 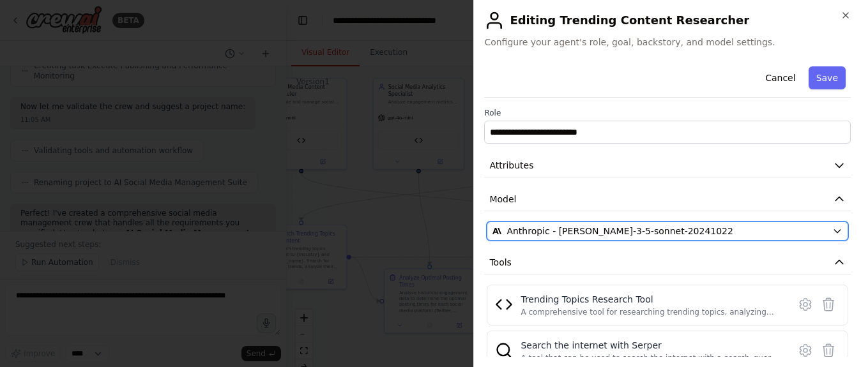 I want to click on label: Role, so click(x=668, y=113).